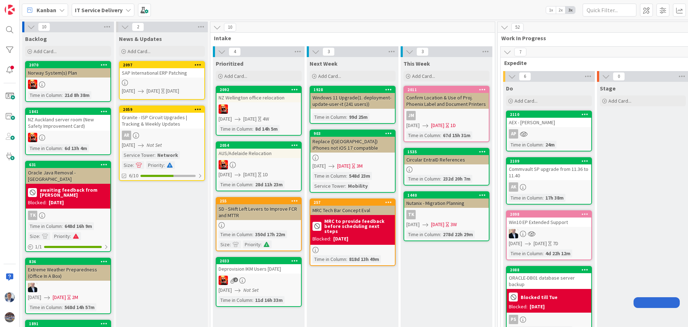  I want to click on div: 2110, so click(549, 114).